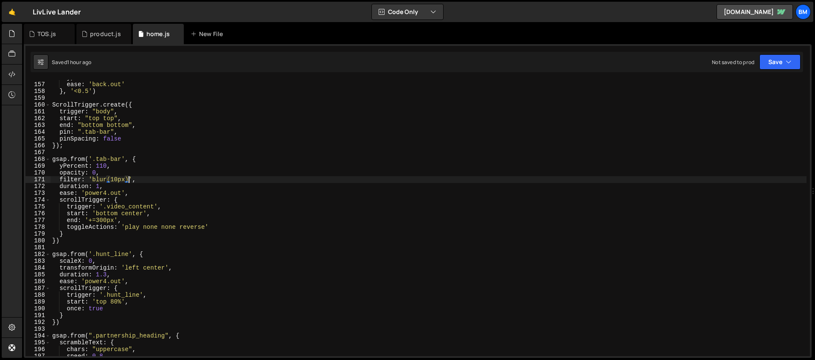 The image size is (815, 360). I want to click on div: 170, so click(38, 173).